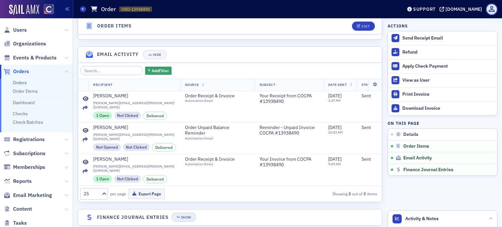 Image resolution: width=502 pixels, height=227 pixels. What do you see at coordinates (349, 194) in the screenshot?
I see `strong: 3` at bounding box center [349, 194].